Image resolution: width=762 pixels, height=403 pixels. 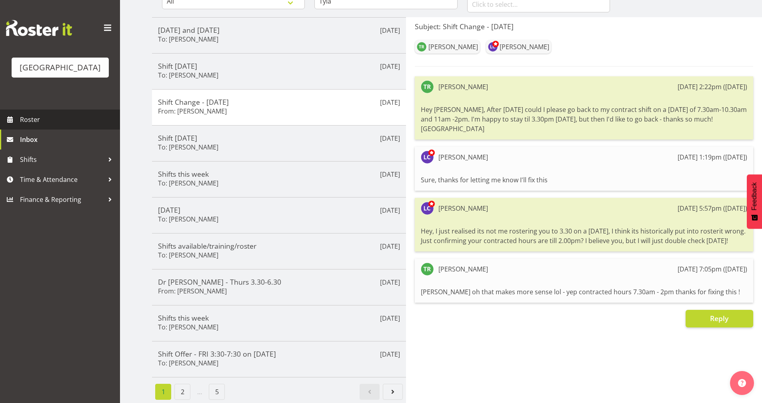 What do you see at coordinates (719, 319) in the screenshot?
I see `button: Reply` at bounding box center [719, 319].